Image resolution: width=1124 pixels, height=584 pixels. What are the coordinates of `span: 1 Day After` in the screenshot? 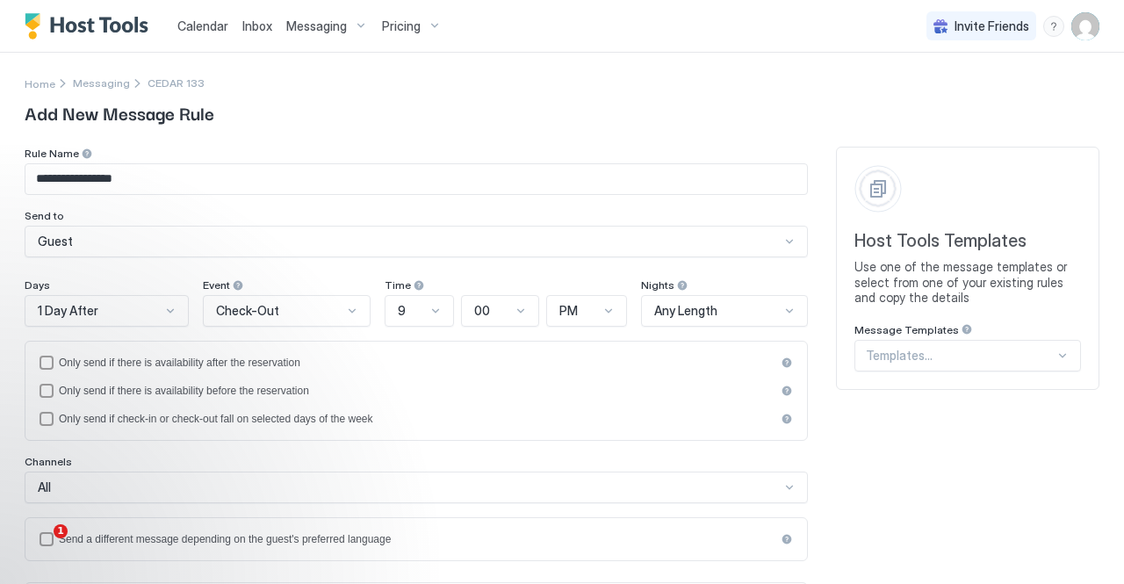 It's located at (68, 311).